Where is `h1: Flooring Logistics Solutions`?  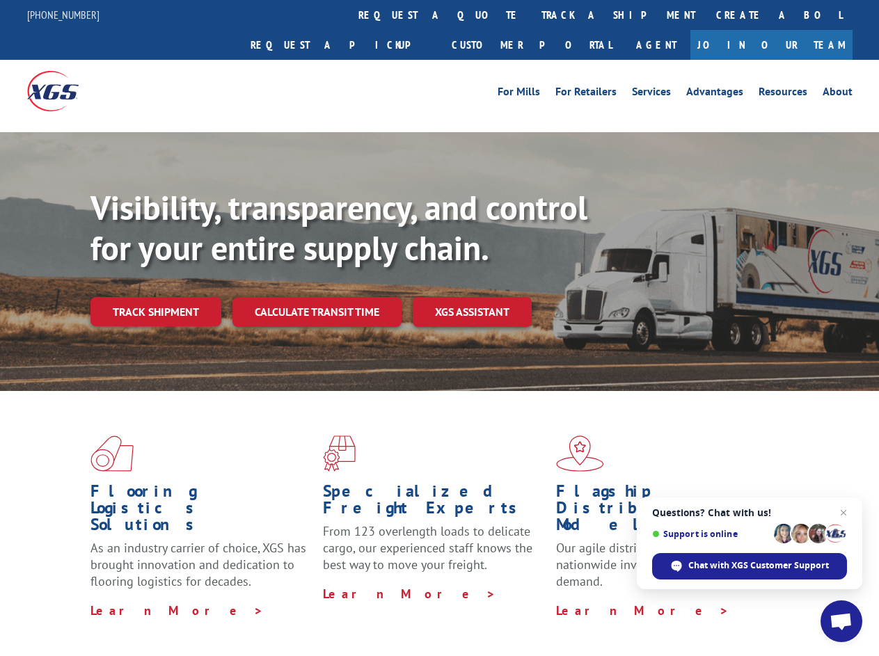
h1: Flooring Logistics Solutions is located at coordinates (201, 511).